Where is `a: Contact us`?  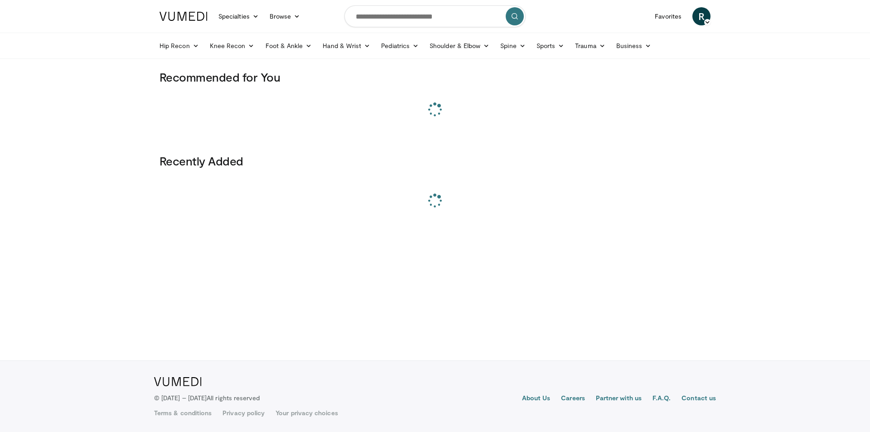
a: Contact us is located at coordinates (699, 399).